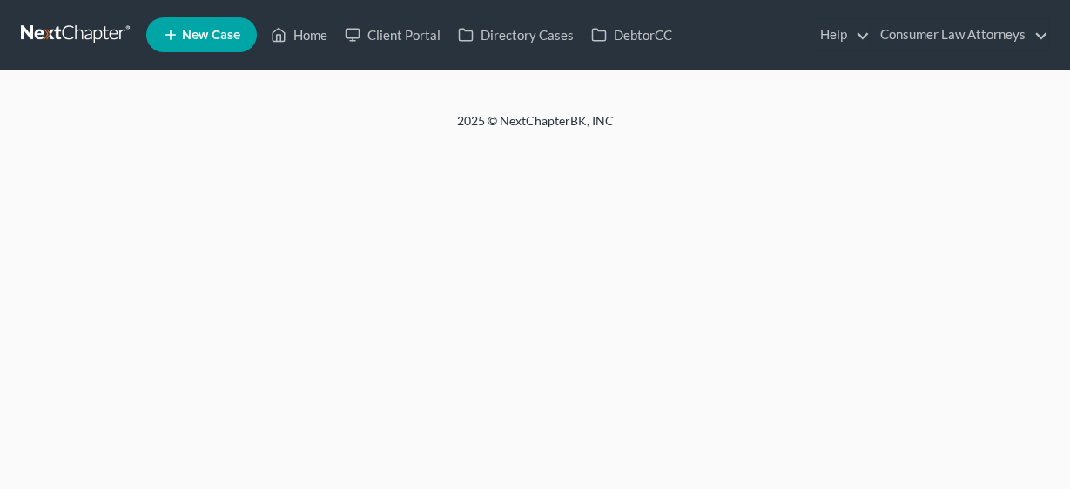 This screenshot has width=1070, height=489. Describe the element at coordinates (840, 35) in the screenshot. I see `a: Help` at that location.